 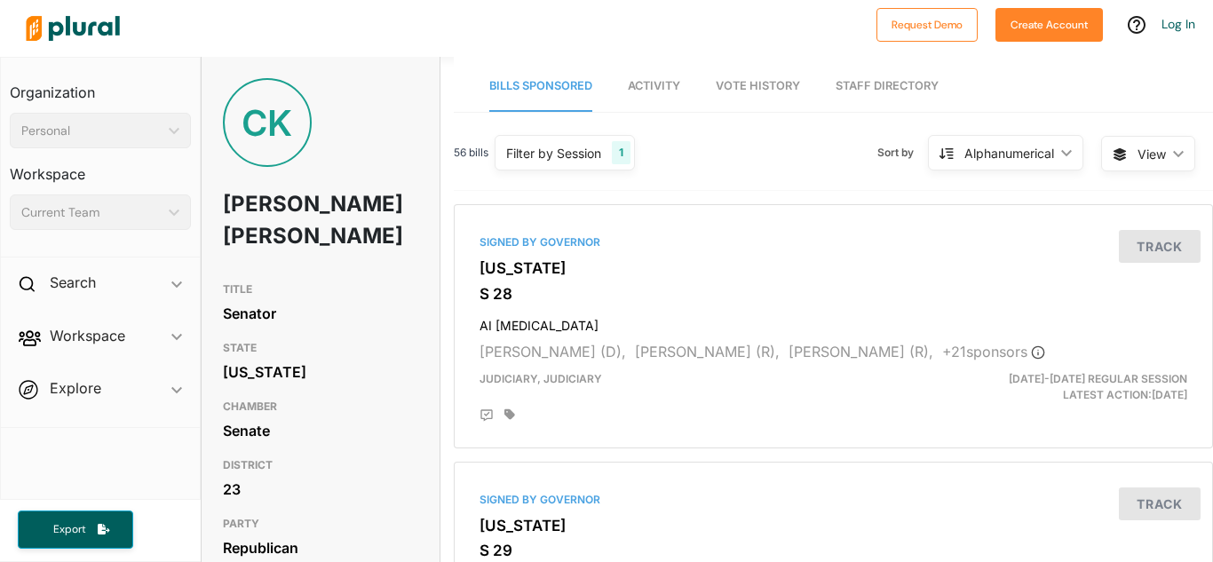 I want to click on h3: CHAMBER, so click(x=321, y=407).